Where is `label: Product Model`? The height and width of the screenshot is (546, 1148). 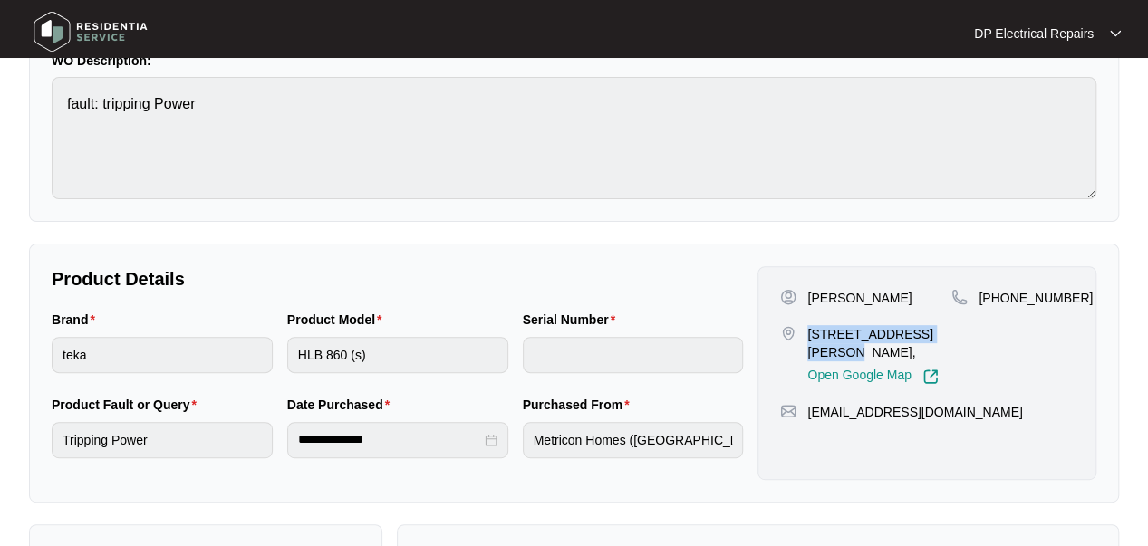
label: Product Model is located at coordinates (338, 320).